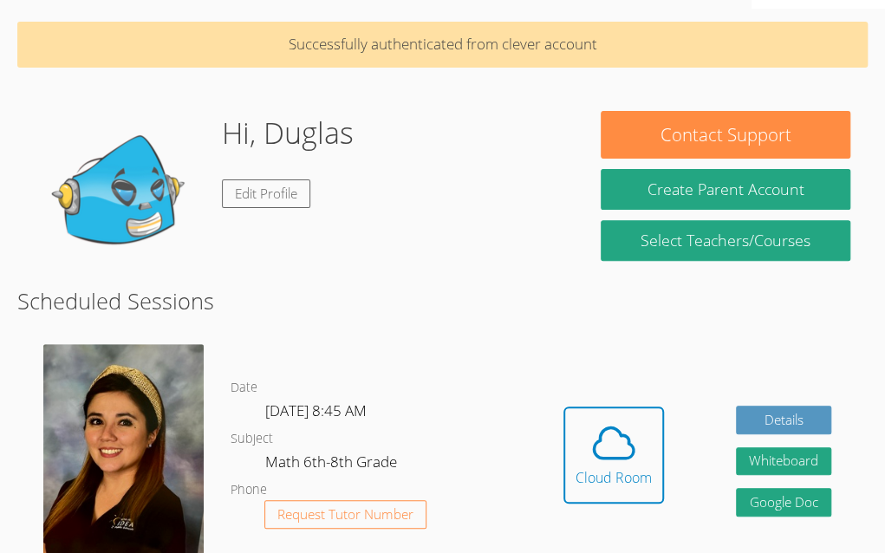 This screenshot has width=885, height=553. What do you see at coordinates (248, 490) in the screenshot?
I see `dt: Phone` at bounding box center [248, 490].